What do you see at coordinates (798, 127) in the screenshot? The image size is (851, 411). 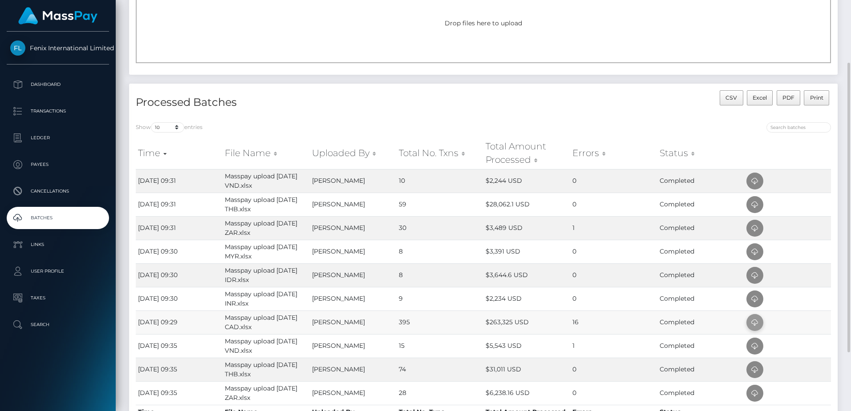 I see `input: Search batches` at bounding box center [798, 127].